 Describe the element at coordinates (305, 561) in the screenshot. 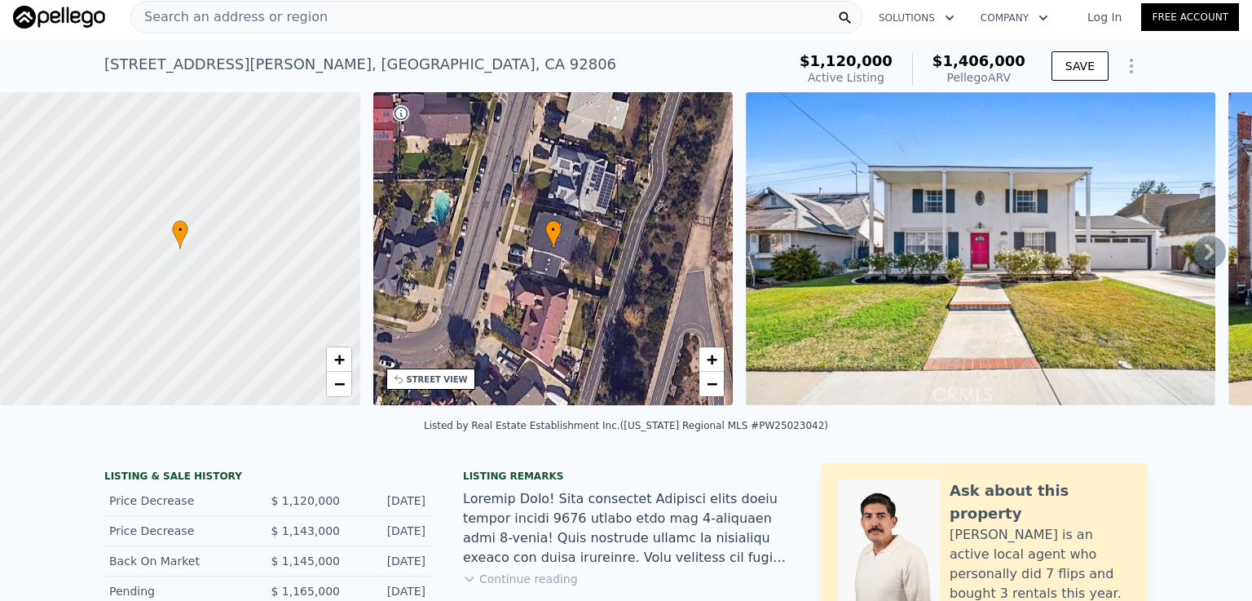

I see `span: $ 1,145,000` at that location.